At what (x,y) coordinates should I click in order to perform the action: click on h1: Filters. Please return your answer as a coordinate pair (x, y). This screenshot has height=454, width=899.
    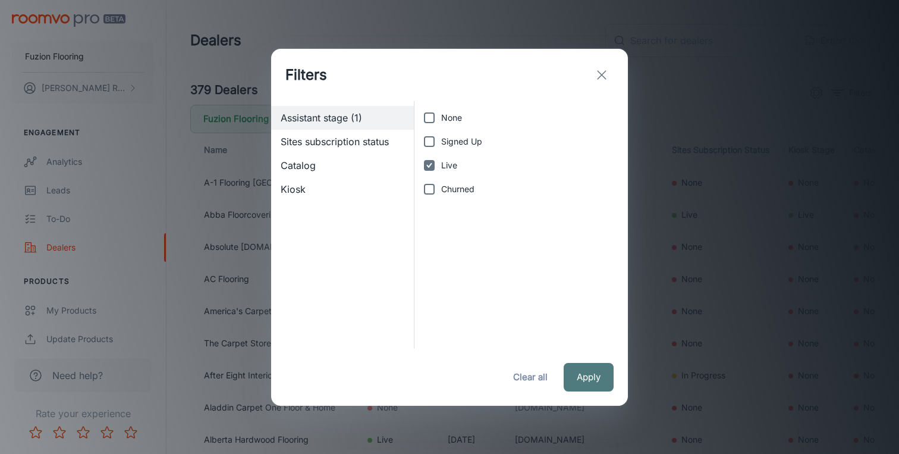
    Looking at the image, I should click on (306, 75).